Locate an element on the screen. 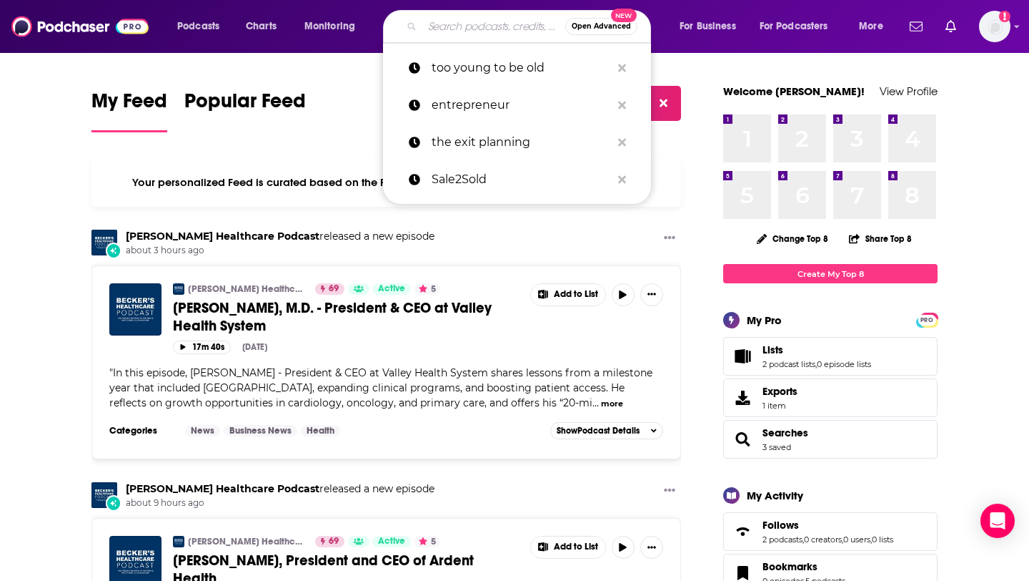 The height and width of the screenshot is (581, 1029). img: Robert W. Brenner, M.D. - President & CEO at Valley Health System is located at coordinates (135, 309).